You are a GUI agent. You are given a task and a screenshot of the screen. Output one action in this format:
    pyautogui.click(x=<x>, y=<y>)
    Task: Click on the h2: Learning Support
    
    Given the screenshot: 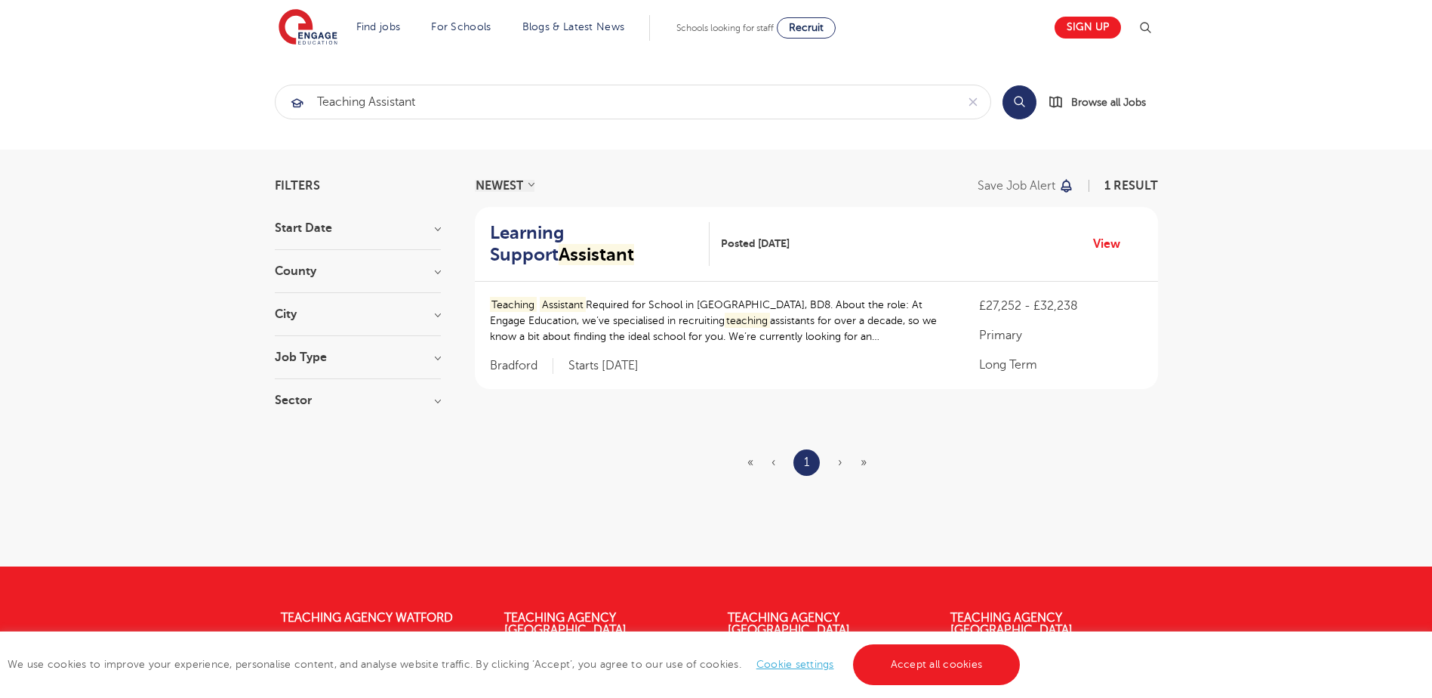 What is the action you would take?
    pyautogui.click(x=594, y=244)
    